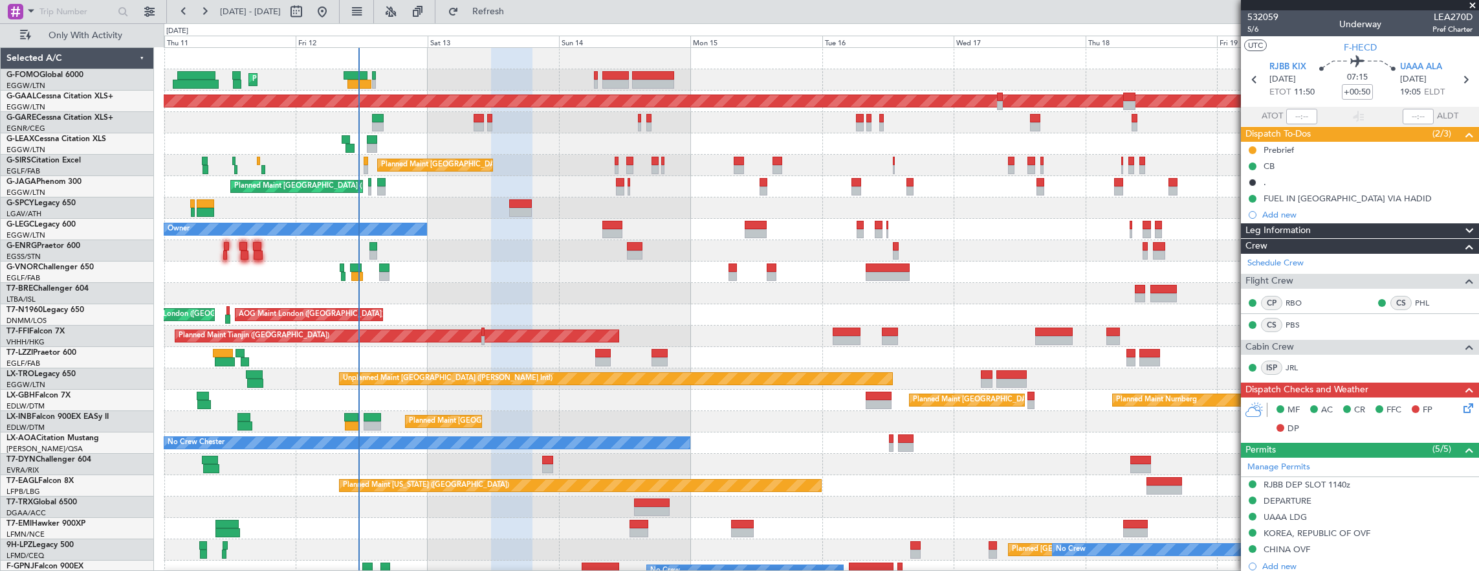  I want to click on span: ELDT, so click(1435, 93).